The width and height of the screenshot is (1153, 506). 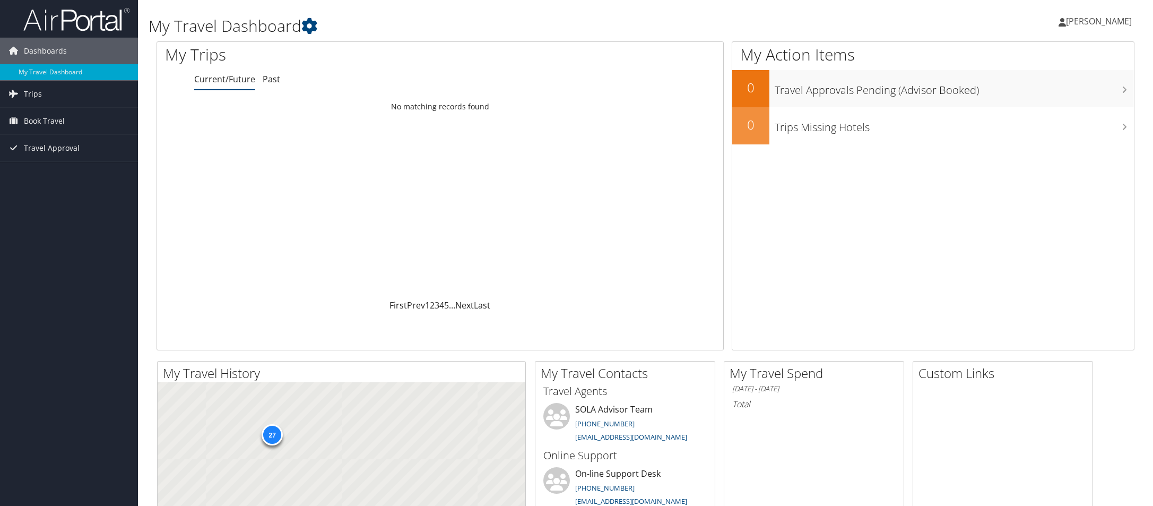 I want to click on a: First, so click(x=398, y=305).